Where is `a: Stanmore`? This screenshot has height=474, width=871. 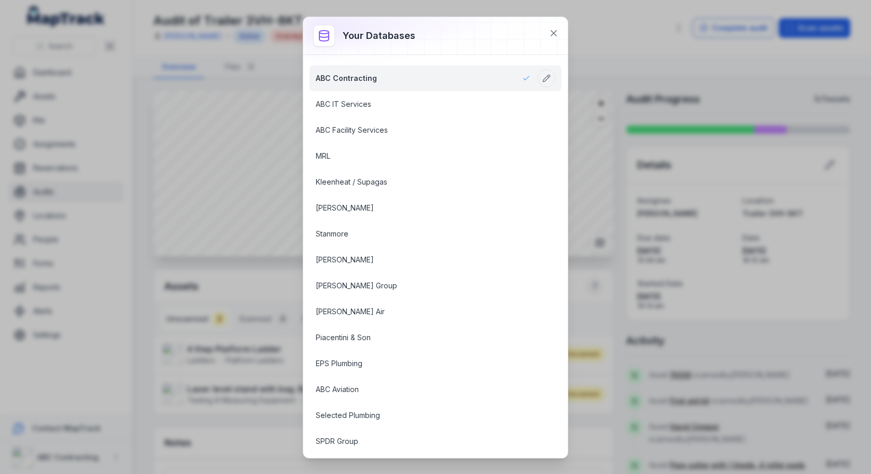
a: Stanmore is located at coordinates (423, 234).